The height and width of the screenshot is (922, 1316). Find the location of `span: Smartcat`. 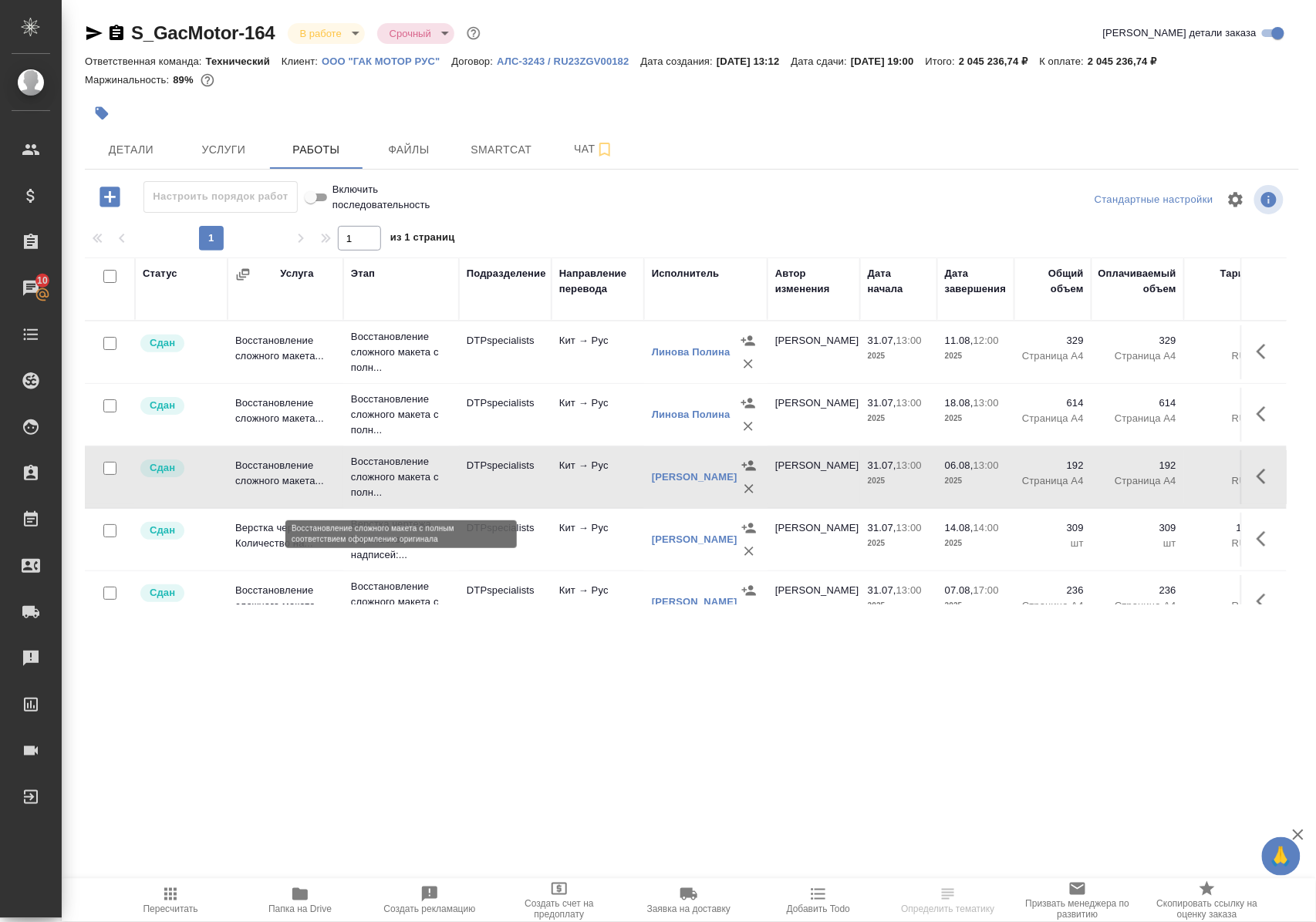

span: Smartcat is located at coordinates (501, 150).